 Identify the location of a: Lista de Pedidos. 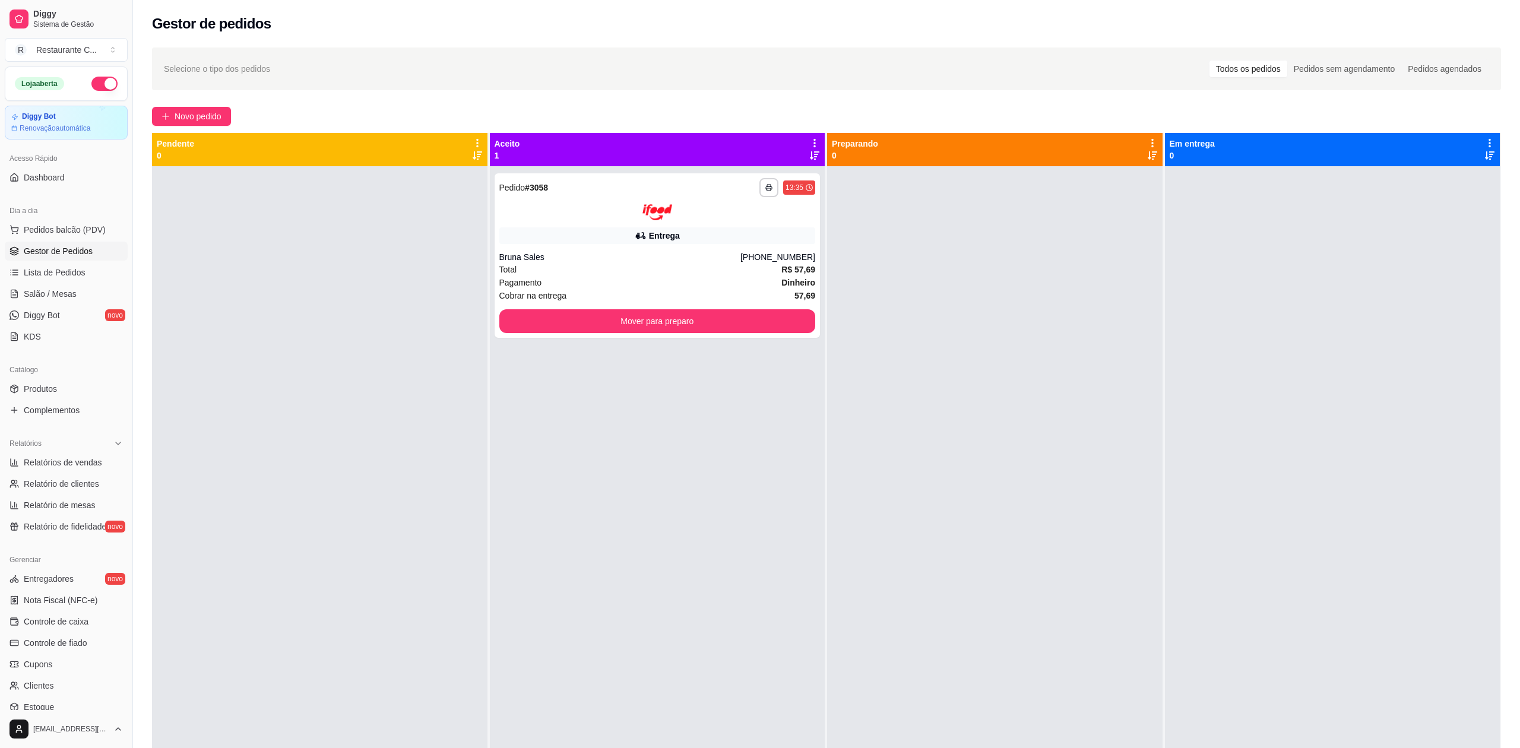
(66, 273).